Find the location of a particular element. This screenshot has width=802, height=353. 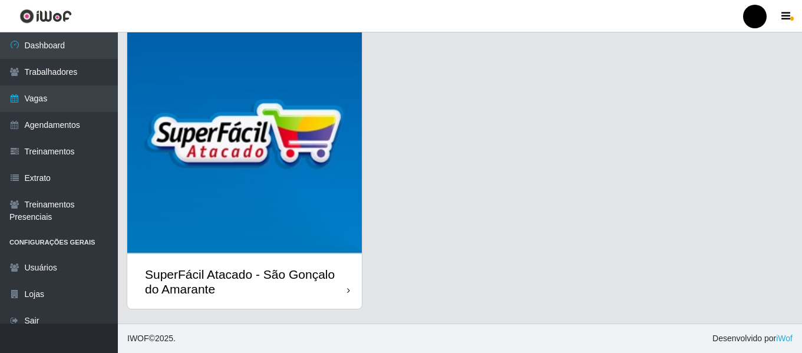

a: SuperFácil Atacado - São Gonçalo do Amarante is located at coordinates (245, 164).